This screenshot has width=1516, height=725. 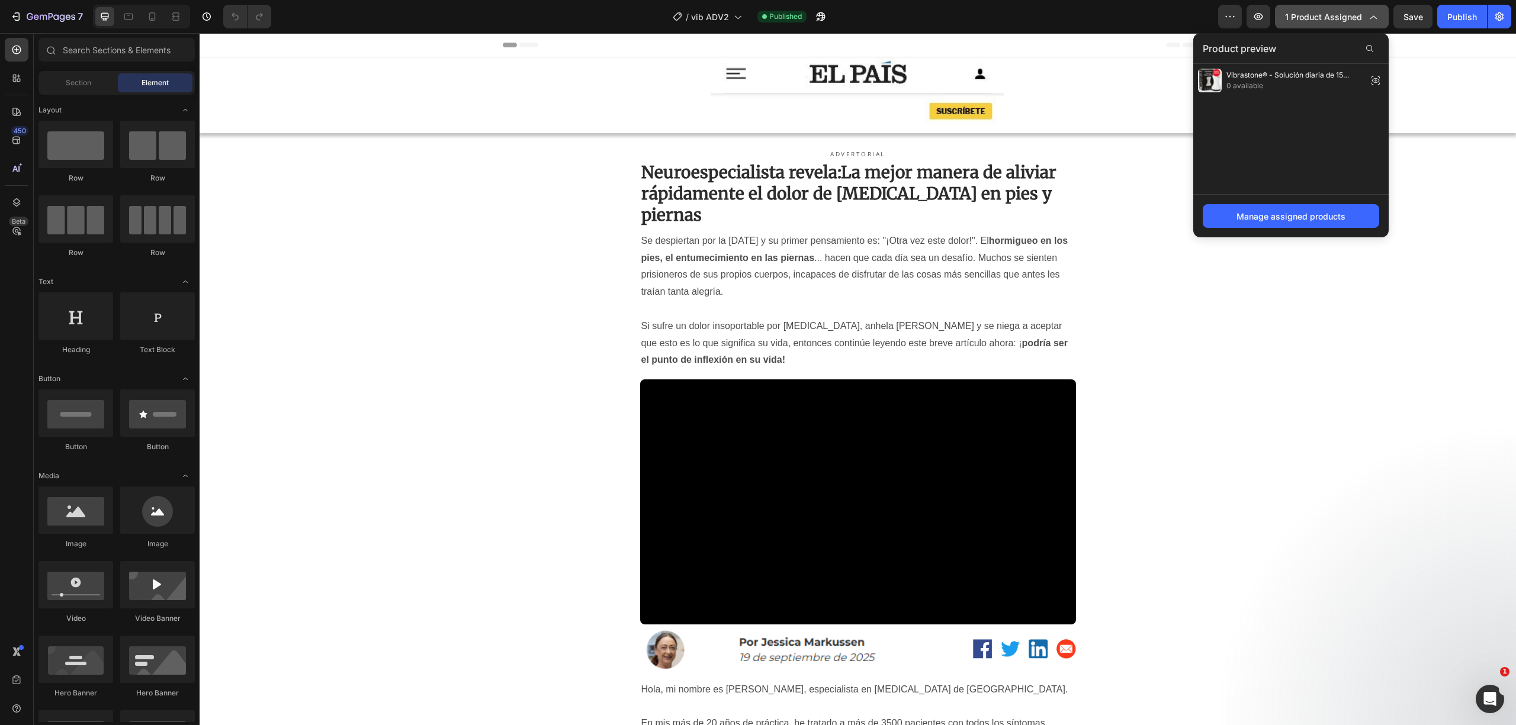 What do you see at coordinates (710, 17) in the screenshot?
I see `span: vib ADV2` at bounding box center [710, 17].